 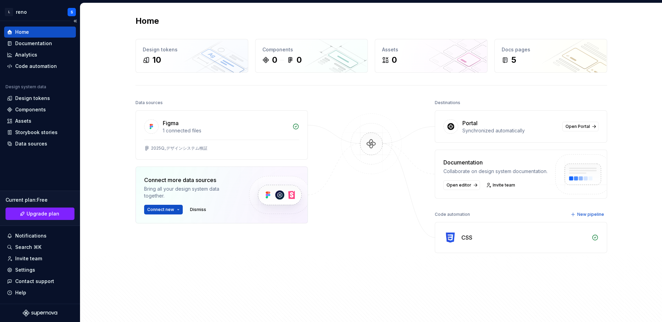 What do you see at coordinates (551, 56) in the screenshot?
I see `a: Docs pages5` at bounding box center [551, 56].